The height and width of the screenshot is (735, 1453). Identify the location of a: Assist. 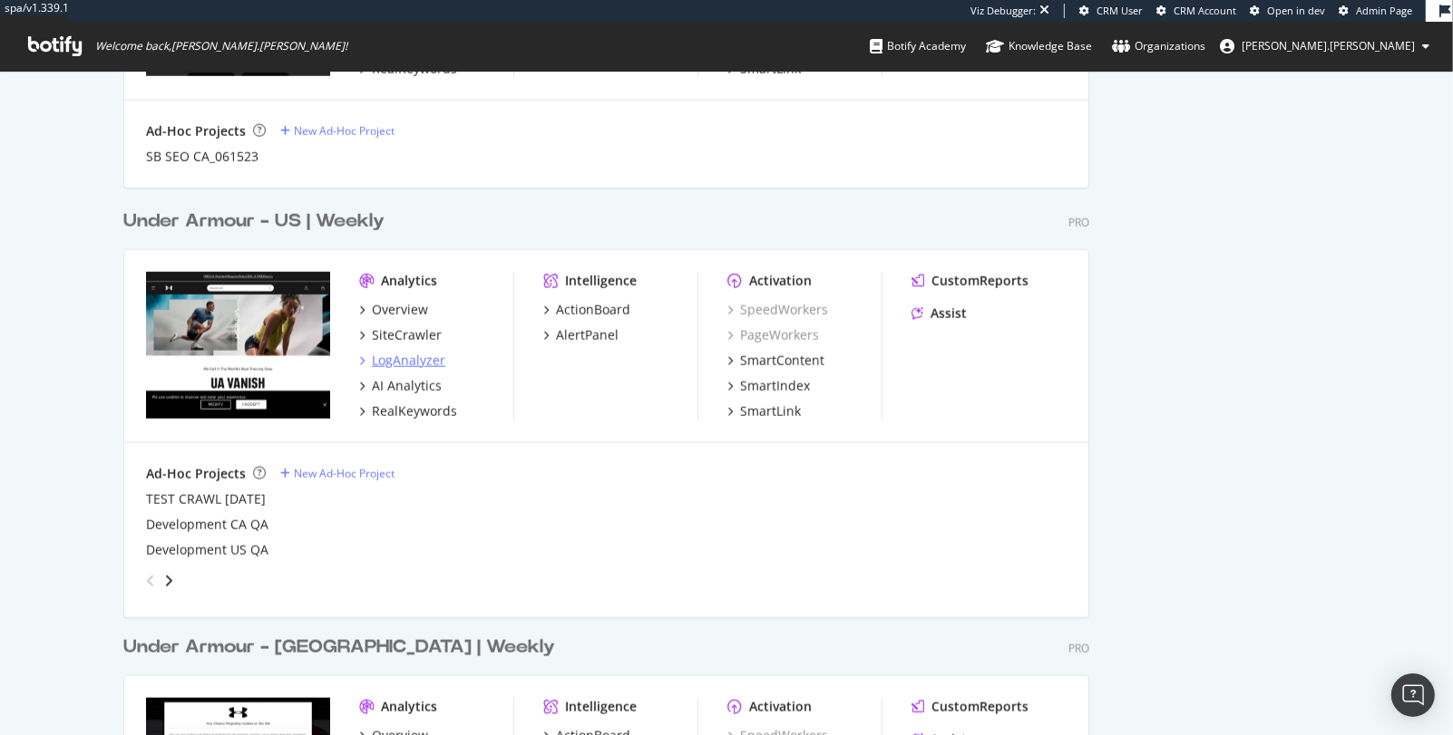
(939, 314).